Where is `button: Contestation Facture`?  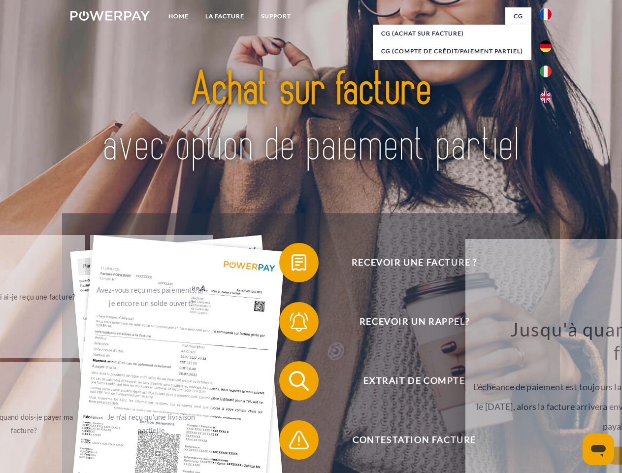 button: Contestation Facture is located at coordinates (407, 440).